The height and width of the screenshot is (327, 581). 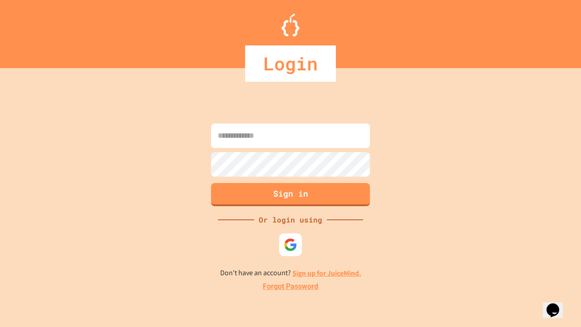 What do you see at coordinates (290, 64) in the screenshot?
I see `div: Login` at bounding box center [290, 64].